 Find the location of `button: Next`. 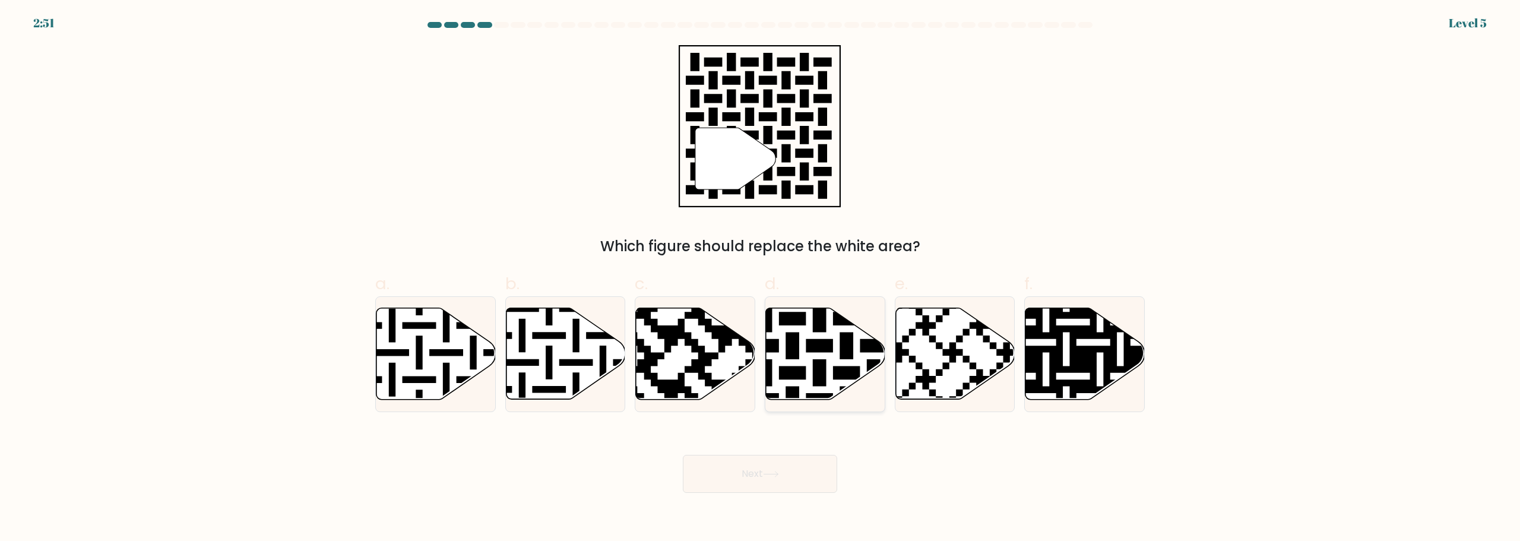

button: Next is located at coordinates (760, 474).